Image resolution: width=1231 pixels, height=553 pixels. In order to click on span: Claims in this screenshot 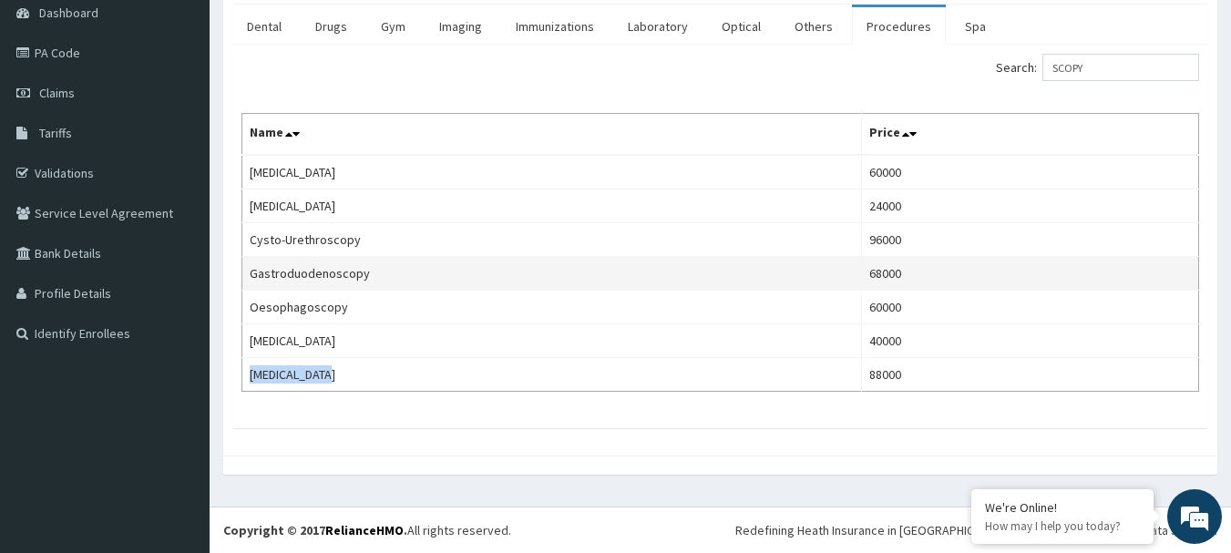, I will do `click(57, 93)`.